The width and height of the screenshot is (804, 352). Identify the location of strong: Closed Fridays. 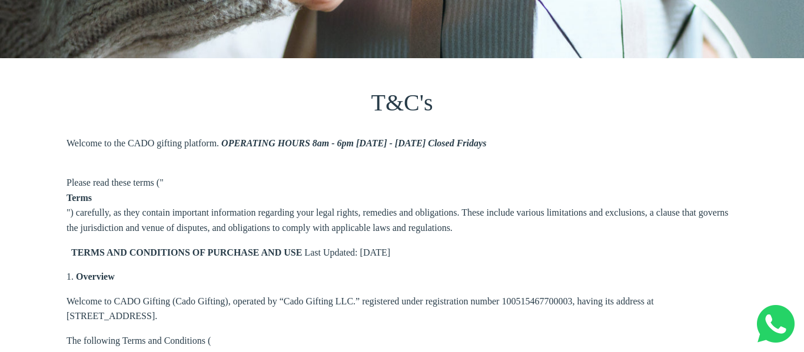
(457, 143).